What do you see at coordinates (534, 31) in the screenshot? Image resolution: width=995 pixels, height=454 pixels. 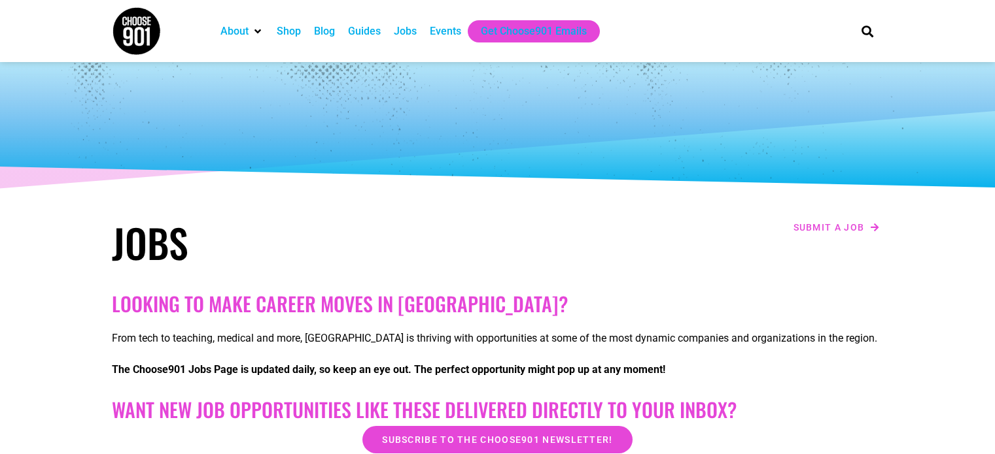 I see `a: Get Choose901 Emails` at bounding box center [534, 31].